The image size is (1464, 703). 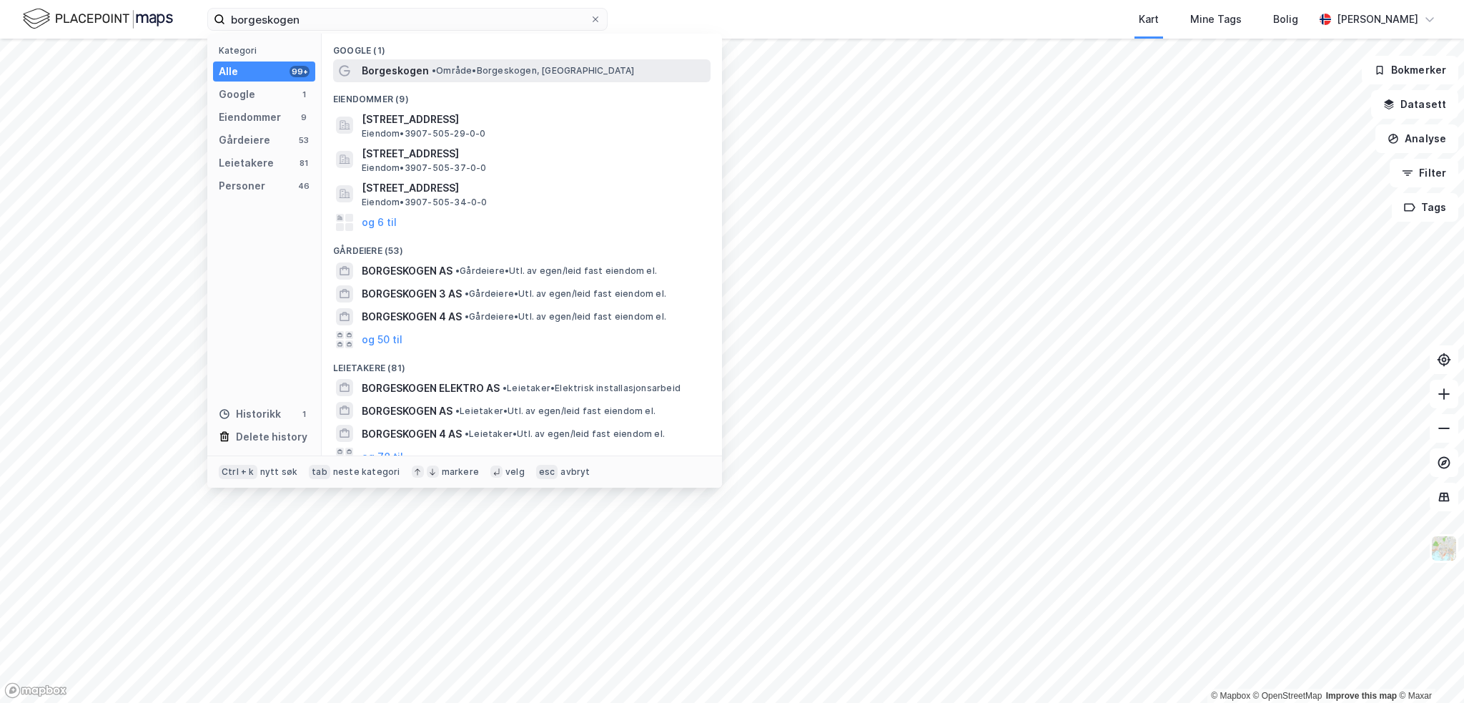 I want to click on div: Delete history, so click(x=272, y=437).